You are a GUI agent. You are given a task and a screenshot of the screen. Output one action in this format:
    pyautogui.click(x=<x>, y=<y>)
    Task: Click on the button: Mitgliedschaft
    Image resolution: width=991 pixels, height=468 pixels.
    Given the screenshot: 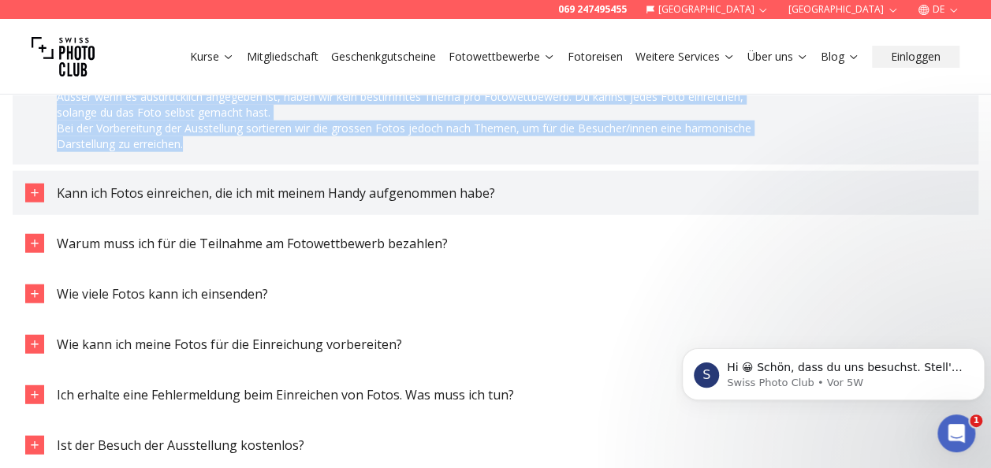 What is the action you would take?
    pyautogui.click(x=282, y=57)
    